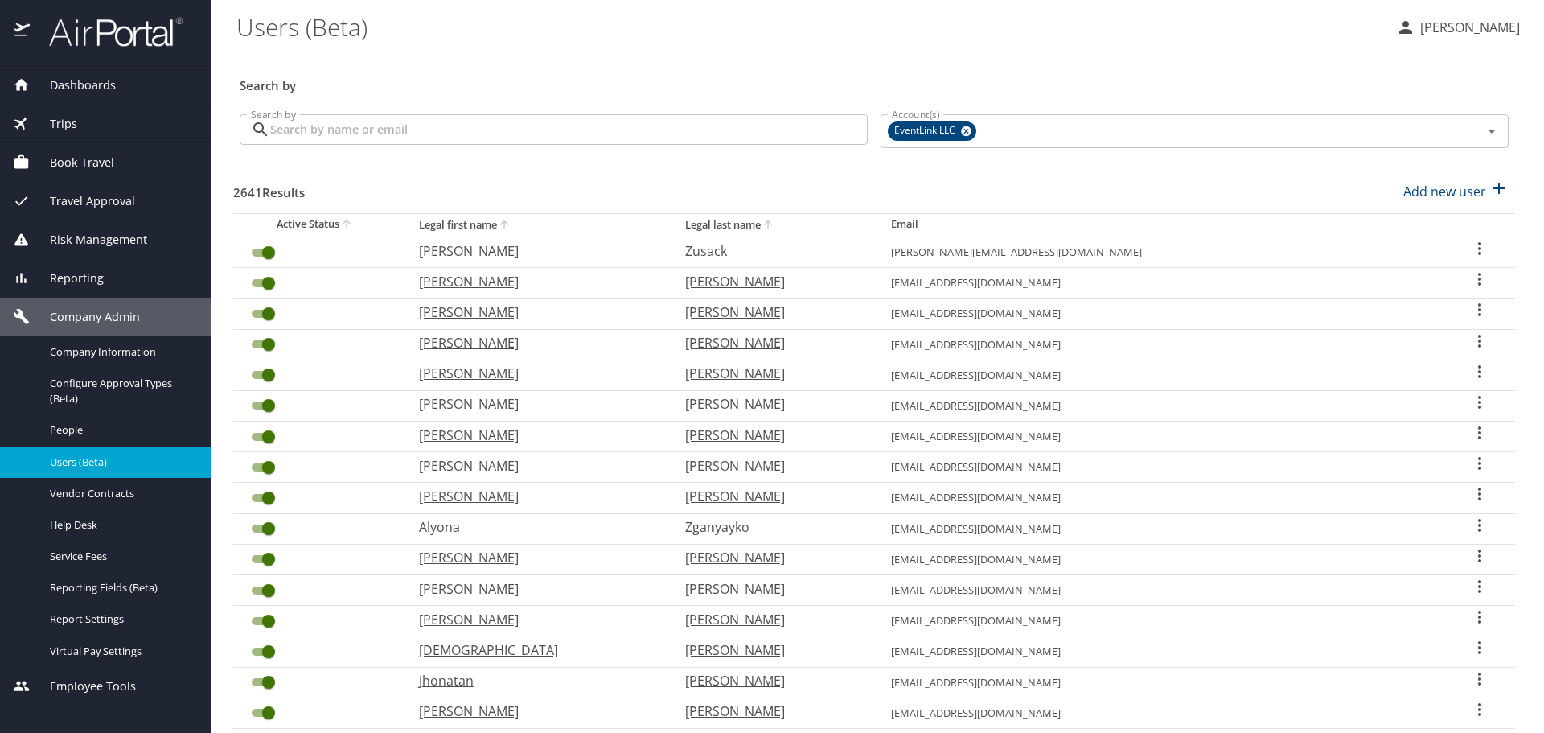 Image resolution: width=1544 pixels, height=733 pixels. I want to click on th: Email, so click(1161, 224).